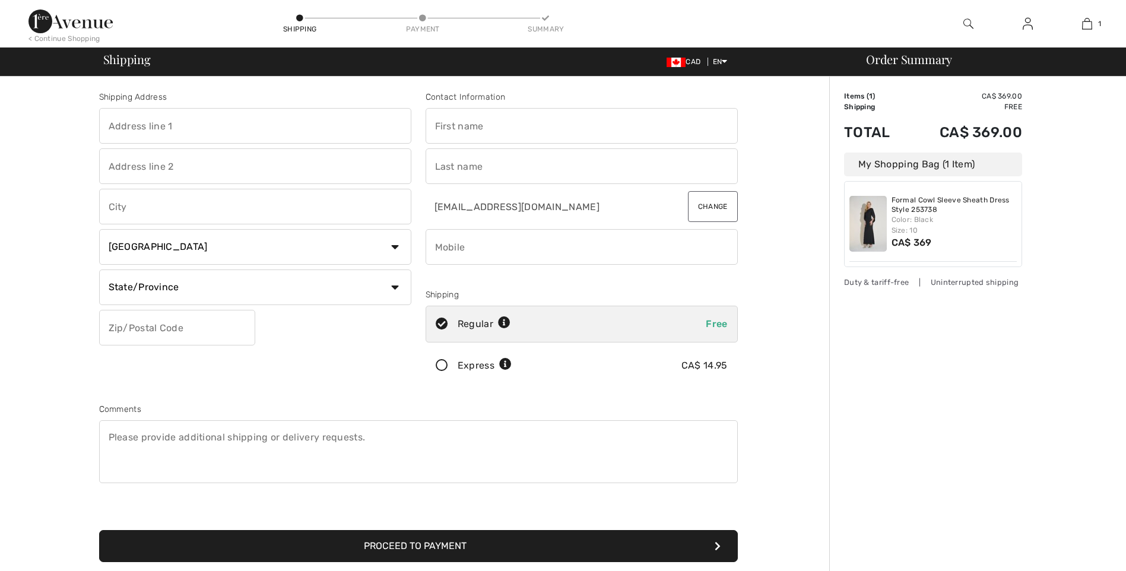  Describe the element at coordinates (985, 59) in the screenshot. I see `div: Order Summary` at that location.